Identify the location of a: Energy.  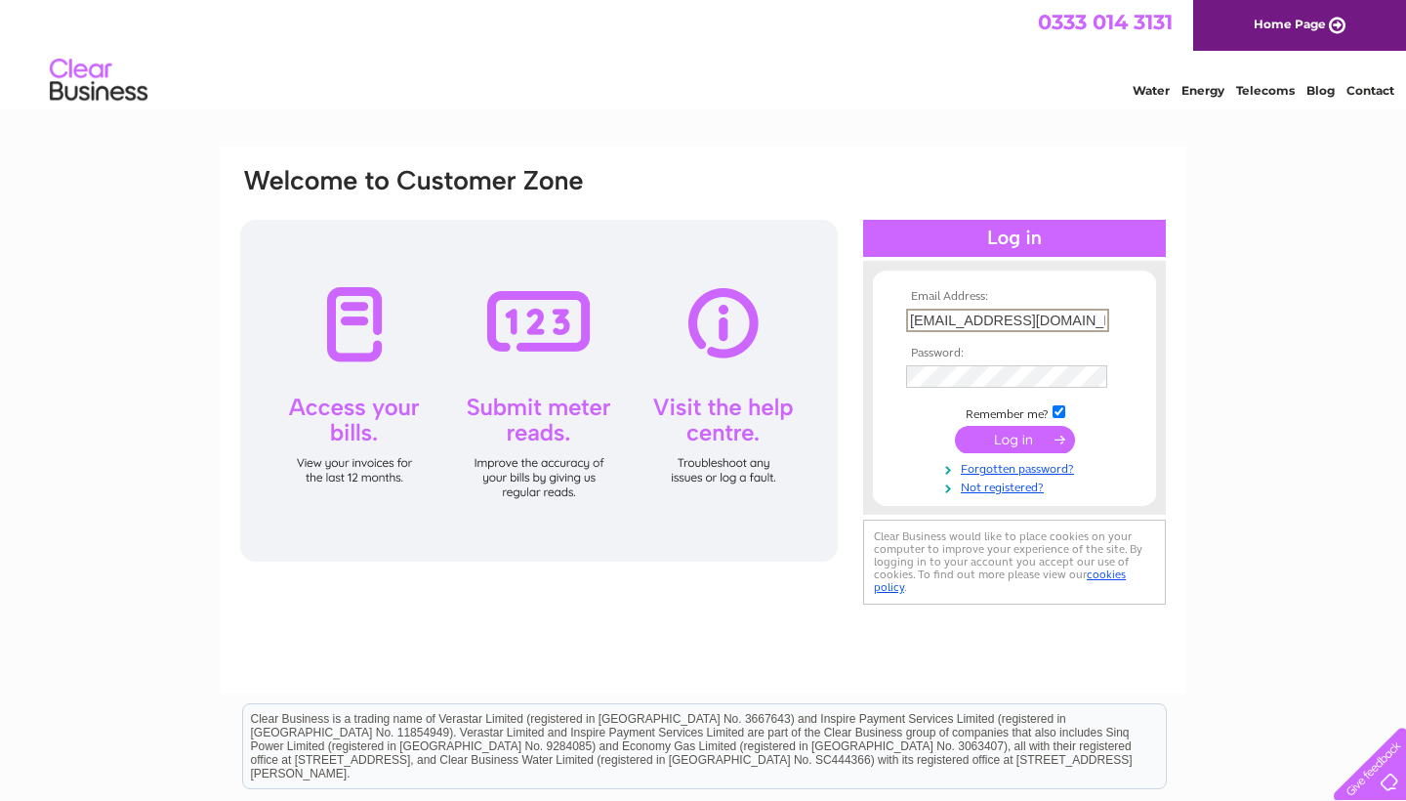
(1203, 90).